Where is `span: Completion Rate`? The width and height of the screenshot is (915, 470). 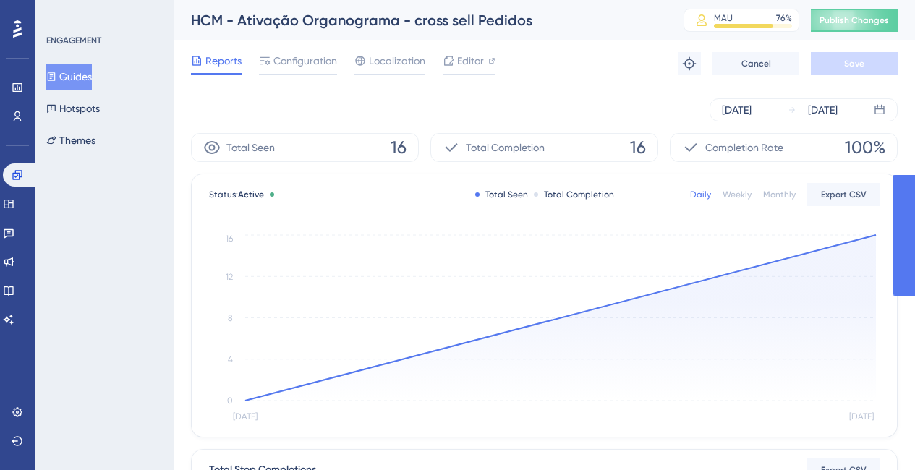
span: Completion Rate is located at coordinates (744, 147).